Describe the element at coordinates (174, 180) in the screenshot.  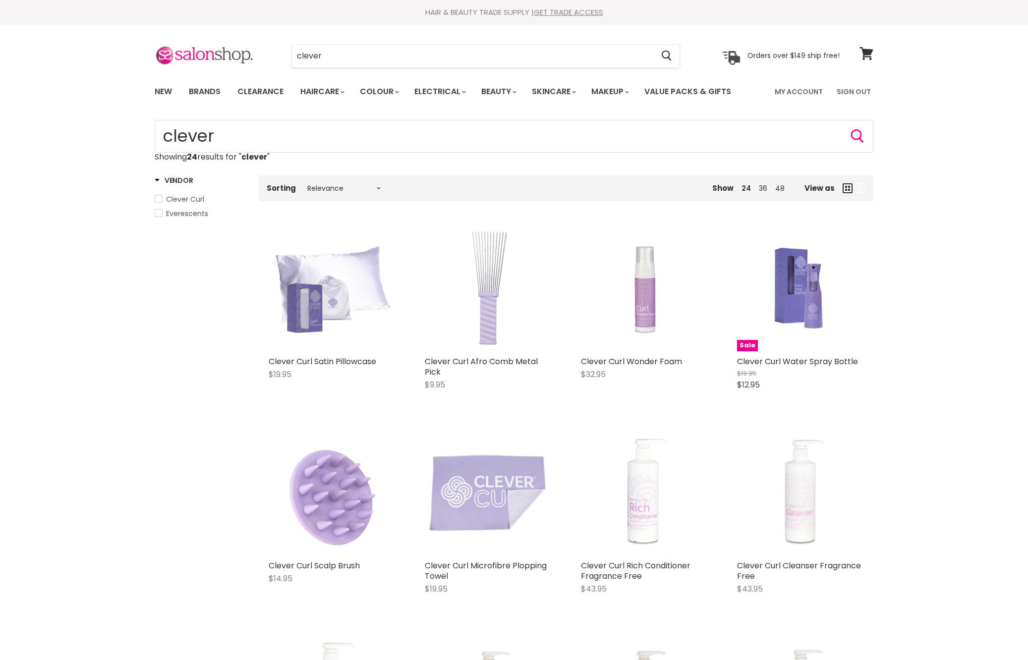
I see `h3: Vendor` at that location.